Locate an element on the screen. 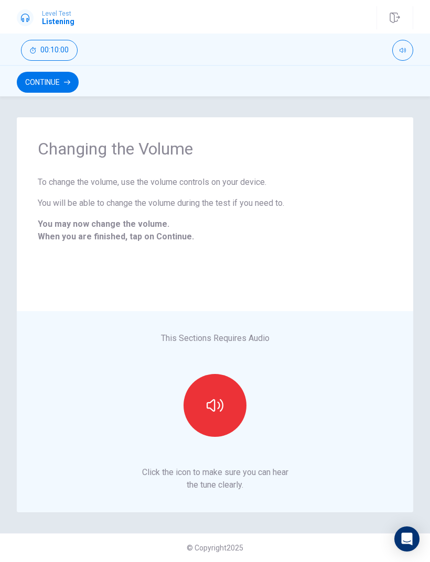  h1: Listening is located at coordinates (58, 21).